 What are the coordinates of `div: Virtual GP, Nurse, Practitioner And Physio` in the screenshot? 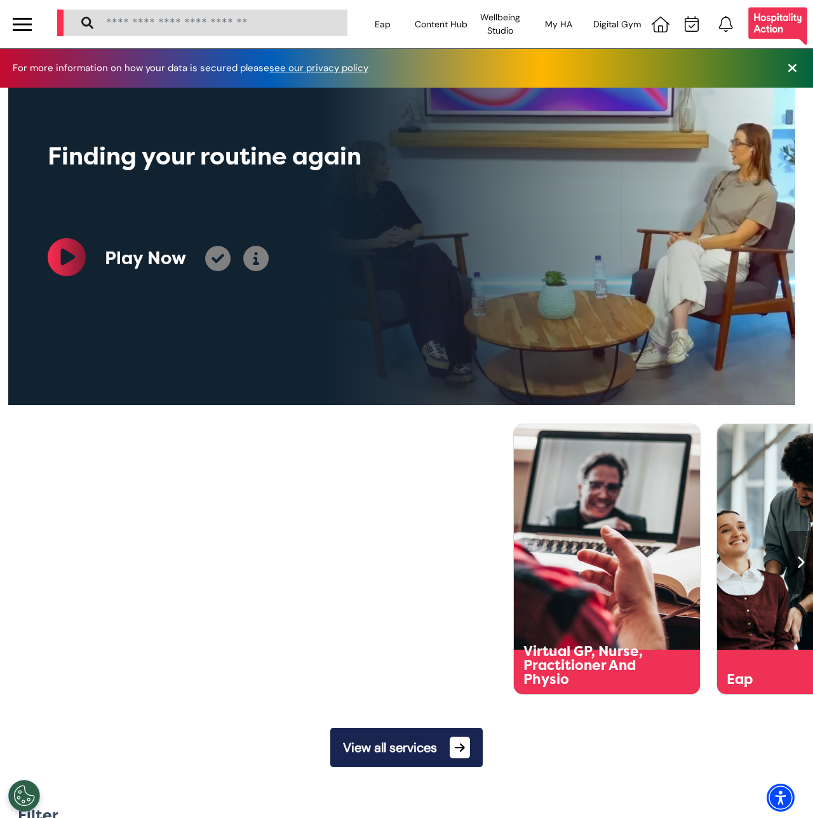 It's located at (588, 666).